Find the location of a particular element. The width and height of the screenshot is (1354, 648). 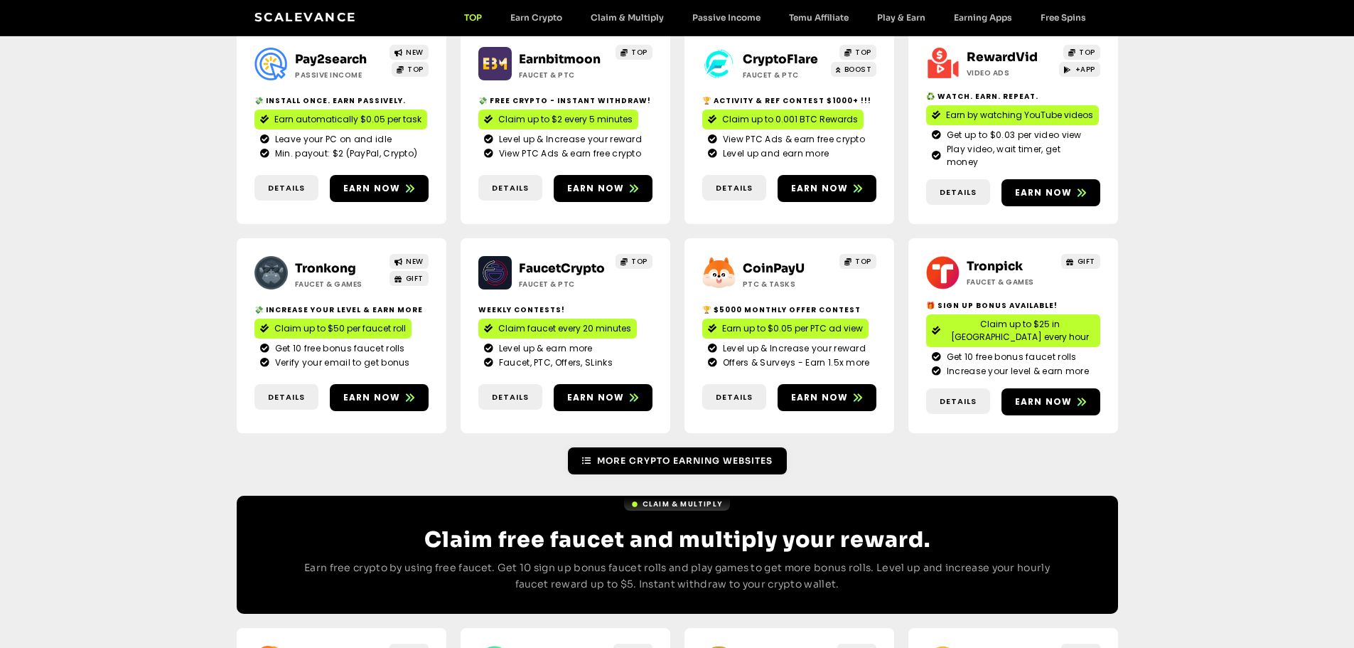

h2: ptc & Tasks is located at coordinates (787, 284).